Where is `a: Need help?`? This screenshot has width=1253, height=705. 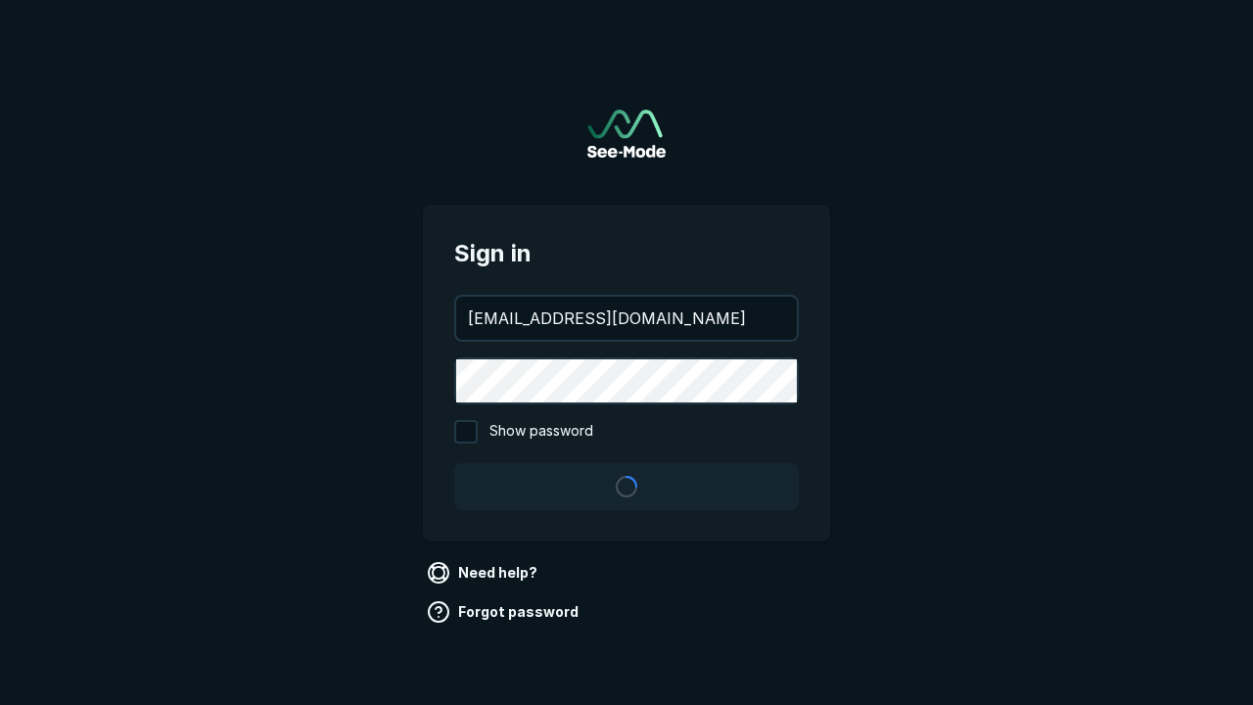 a: Need help? is located at coordinates (484, 573).